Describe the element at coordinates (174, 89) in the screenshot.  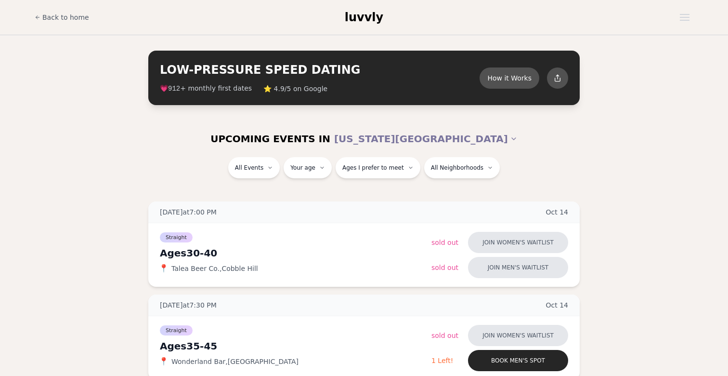
I see `span: 912` at that location.